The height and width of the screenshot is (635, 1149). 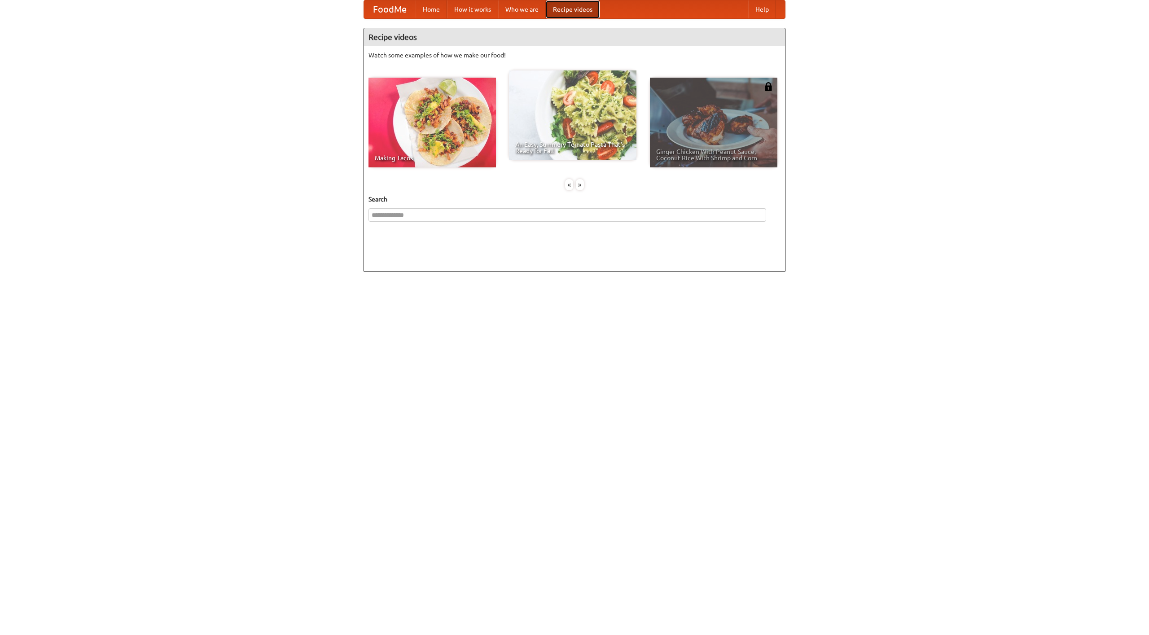 I want to click on a: Making Tacos, so click(x=432, y=123).